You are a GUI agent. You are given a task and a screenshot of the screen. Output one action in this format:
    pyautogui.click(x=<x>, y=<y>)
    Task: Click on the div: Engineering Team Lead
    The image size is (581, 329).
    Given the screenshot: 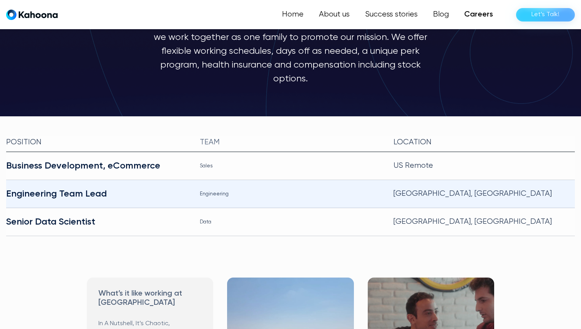 What is the action you would take?
    pyautogui.click(x=97, y=194)
    